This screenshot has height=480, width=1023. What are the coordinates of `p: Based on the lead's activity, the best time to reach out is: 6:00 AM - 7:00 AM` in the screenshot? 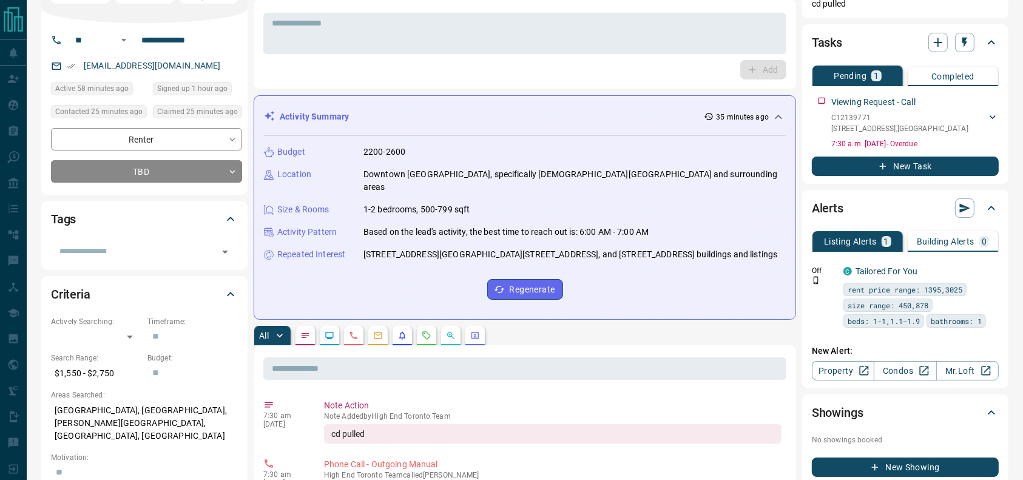 It's located at (506, 232).